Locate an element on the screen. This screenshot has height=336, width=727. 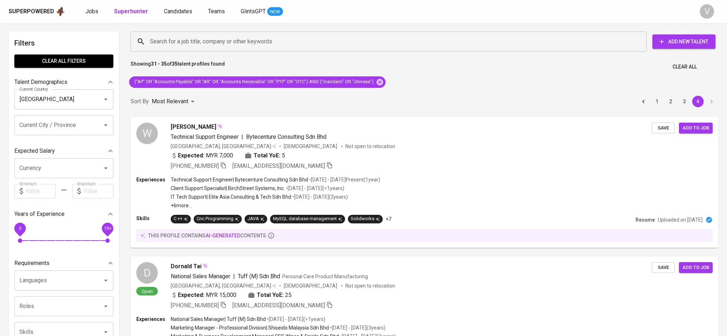
div: JAVA is located at coordinates (256, 219).